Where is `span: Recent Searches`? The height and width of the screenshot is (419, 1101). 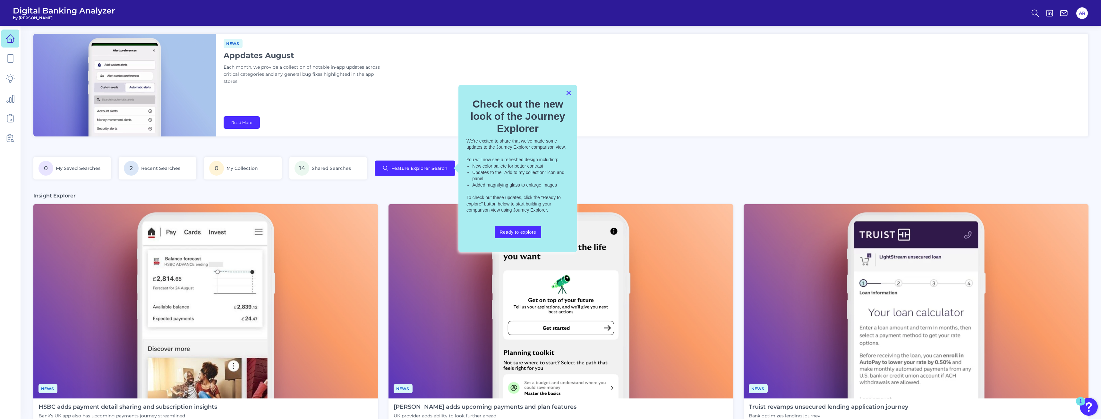 span: Recent Searches is located at coordinates (161, 168).